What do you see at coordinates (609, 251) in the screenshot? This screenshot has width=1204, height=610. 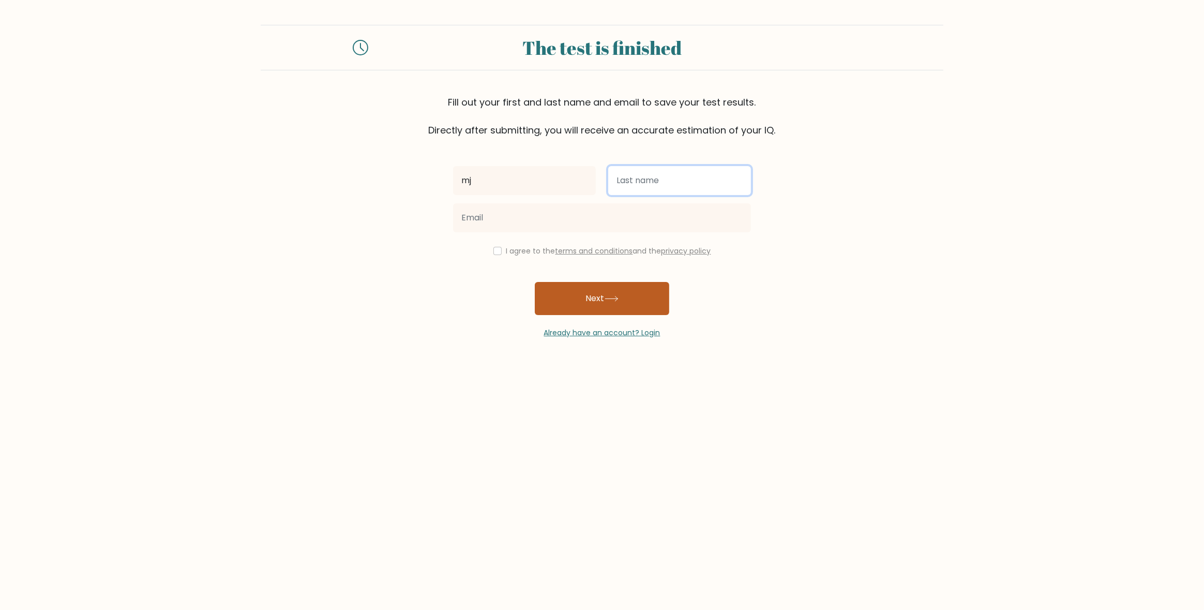 I see `label: I agree to the and the` at bounding box center [609, 251].